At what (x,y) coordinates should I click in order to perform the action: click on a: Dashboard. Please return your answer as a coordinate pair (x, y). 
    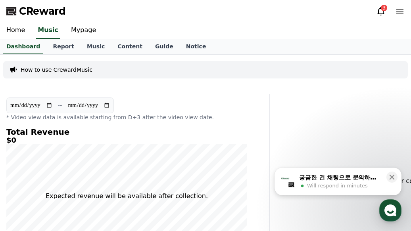
    Looking at the image, I should click on (23, 47).